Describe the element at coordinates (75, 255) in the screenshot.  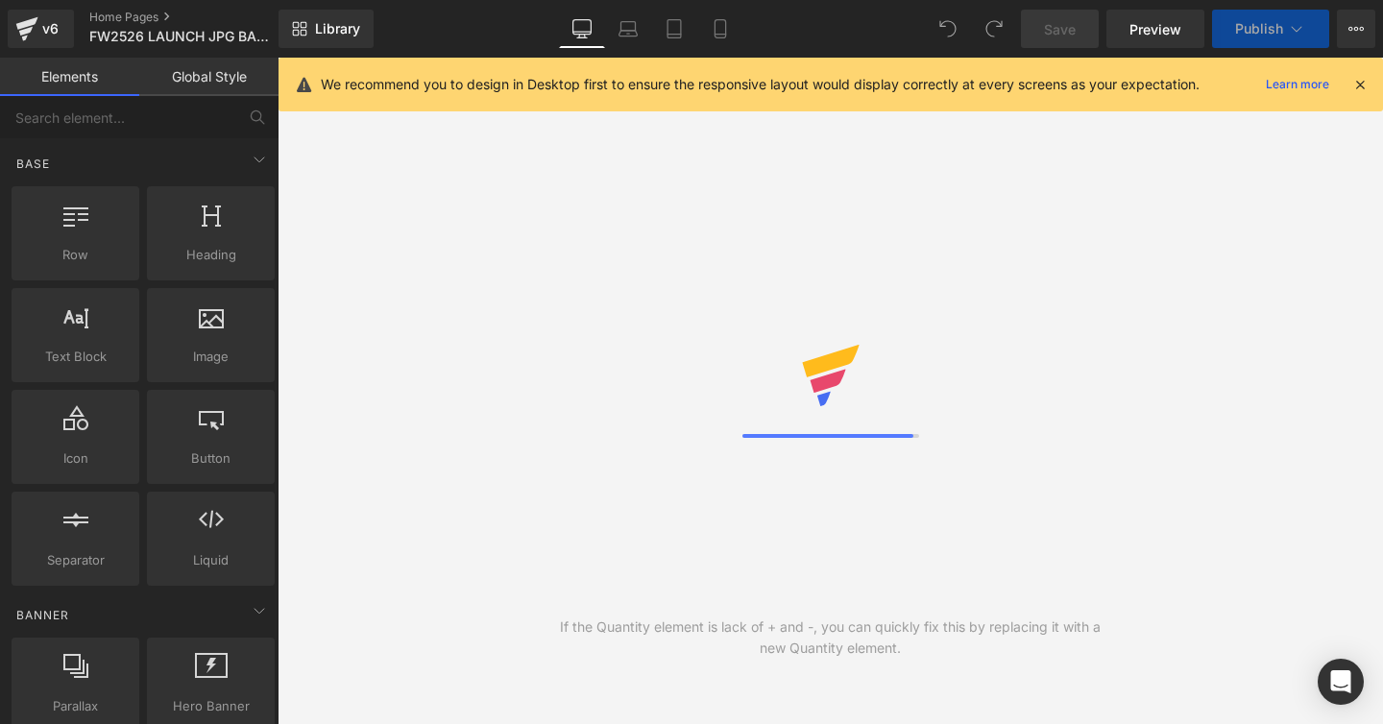
I see `span: Row` at that location.